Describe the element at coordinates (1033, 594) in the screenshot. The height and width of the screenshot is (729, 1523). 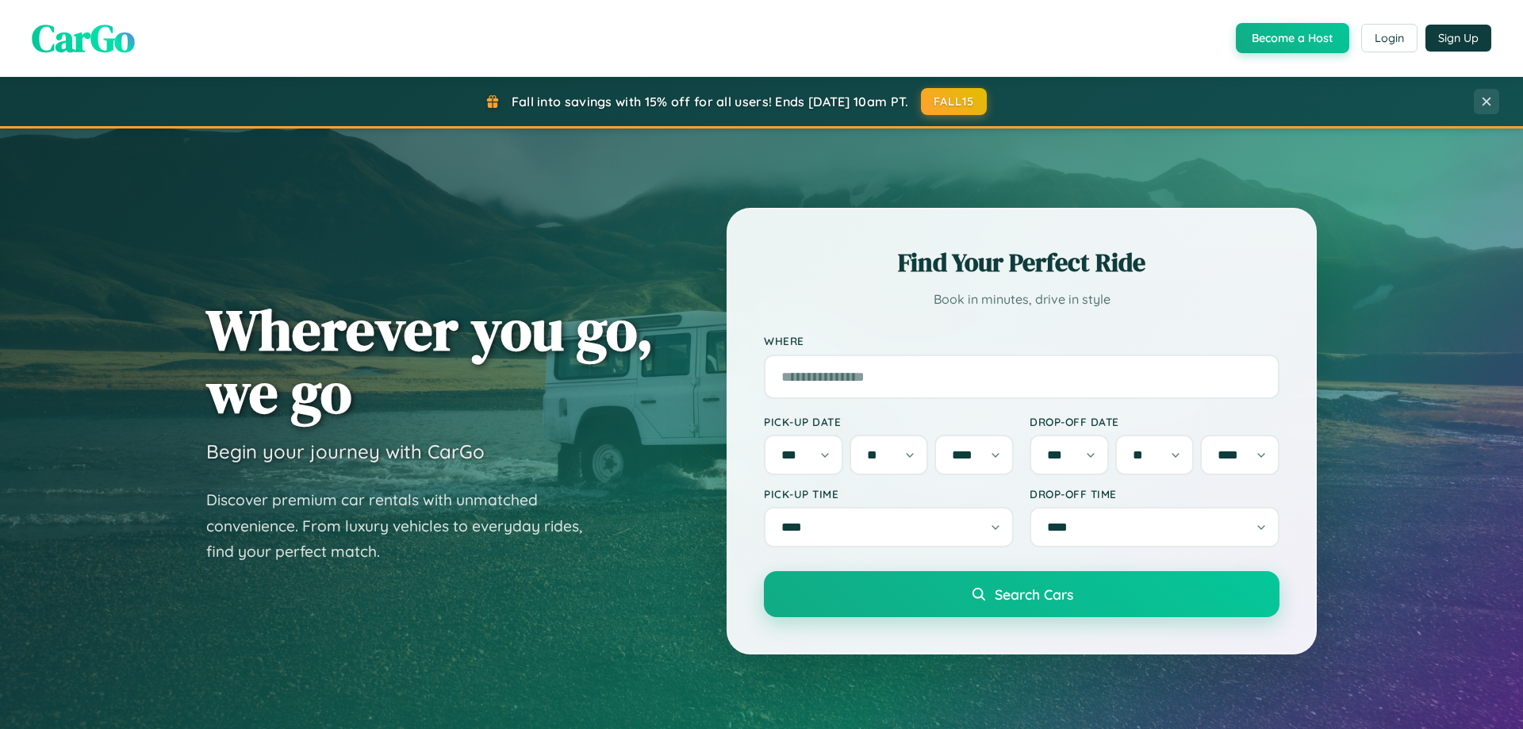
I see `span: Search Cars` at that location.